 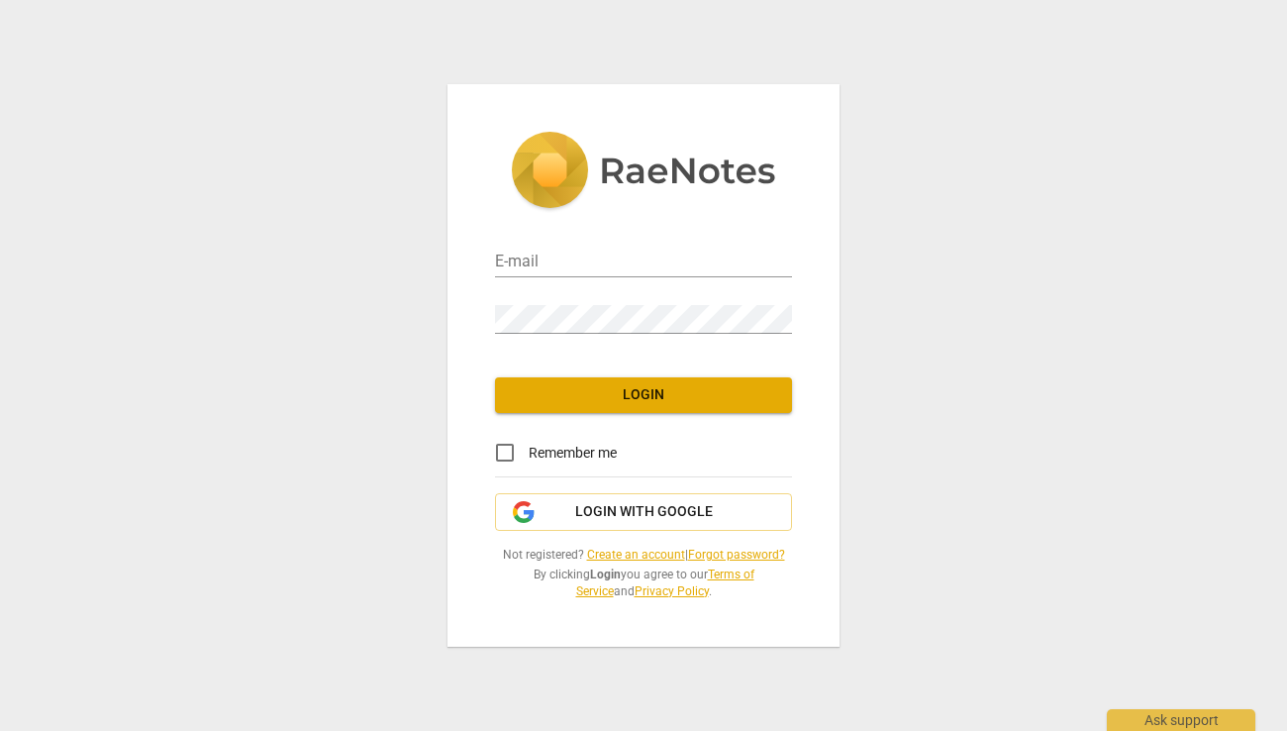 I want to click on button: Login, so click(x=644, y=395).